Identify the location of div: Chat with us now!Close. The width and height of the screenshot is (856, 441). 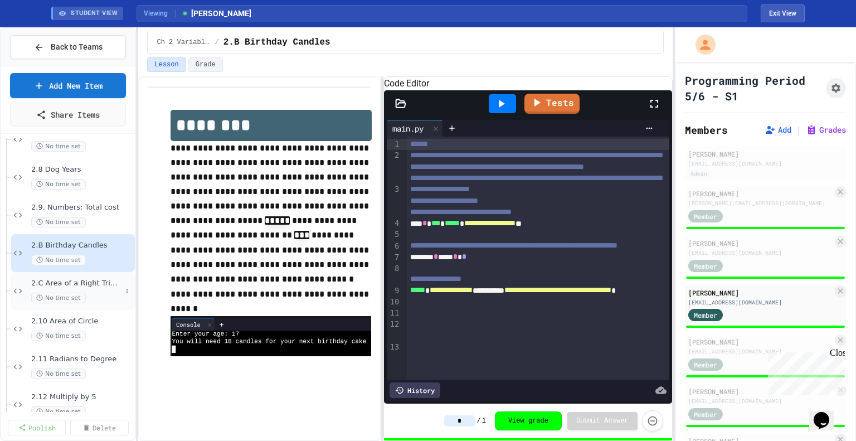
(41, 37).